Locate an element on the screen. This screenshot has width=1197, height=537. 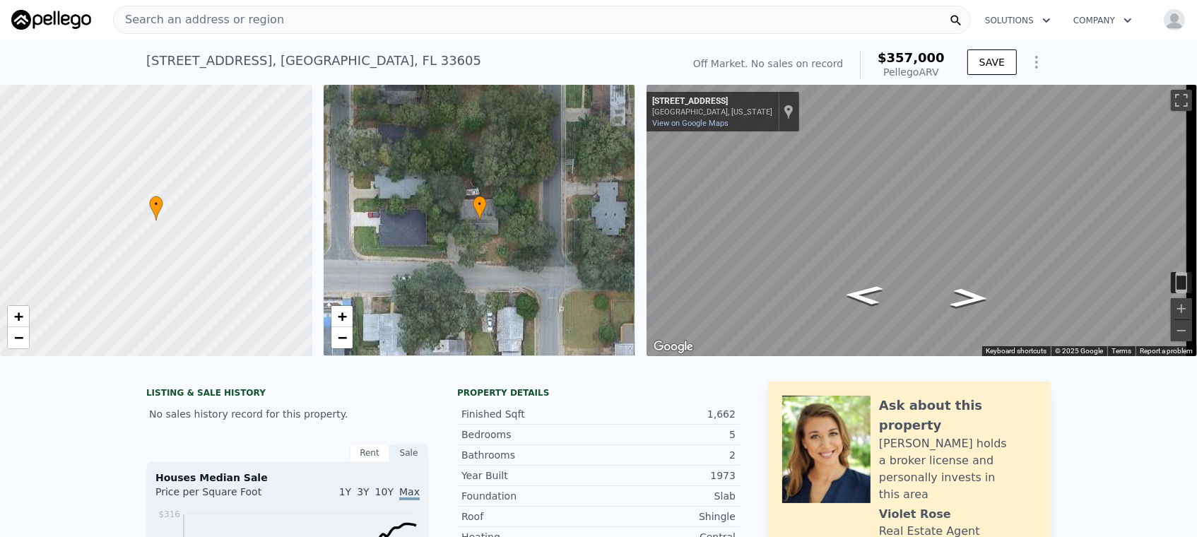
div: Shingle is located at coordinates (667, 517).